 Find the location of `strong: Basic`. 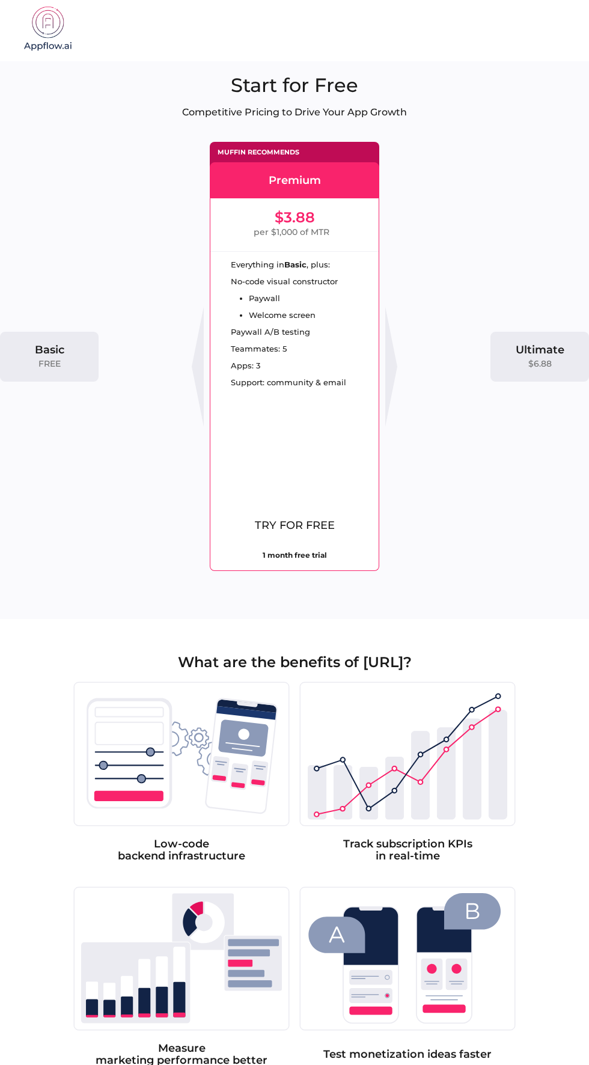

strong: Basic is located at coordinates (295, 264).